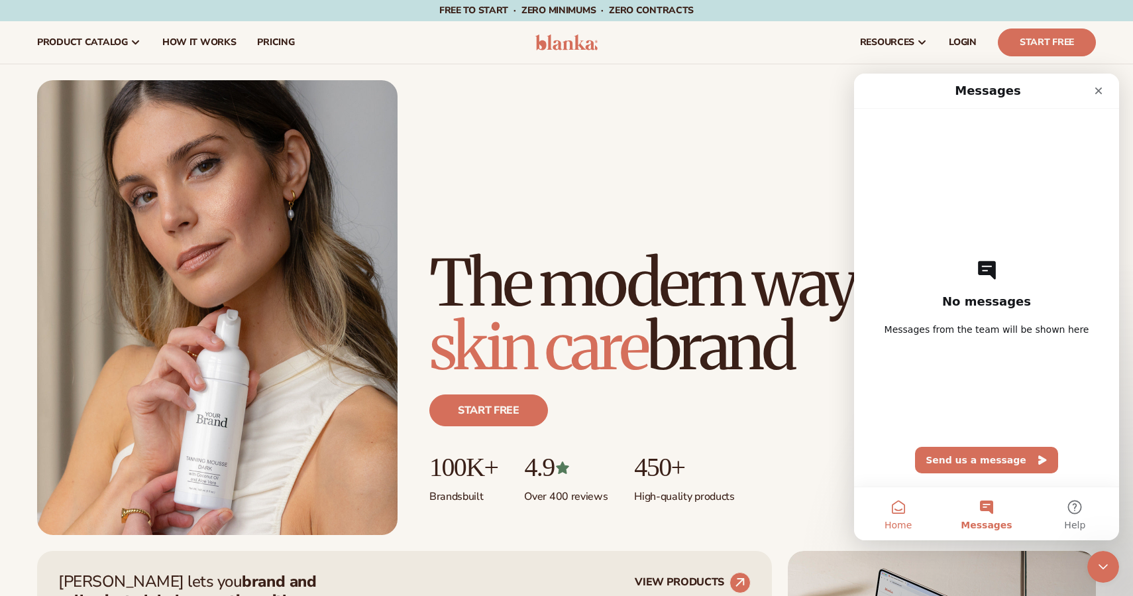  What do you see at coordinates (963, 42) in the screenshot?
I see `a: LOGIN` at bounding box center [963, 42].